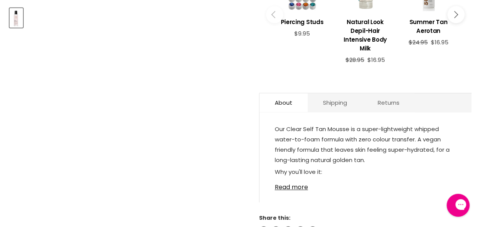 The image size is (481, 227). I want to click on button: Gorgias live chat, so click(15, 14).